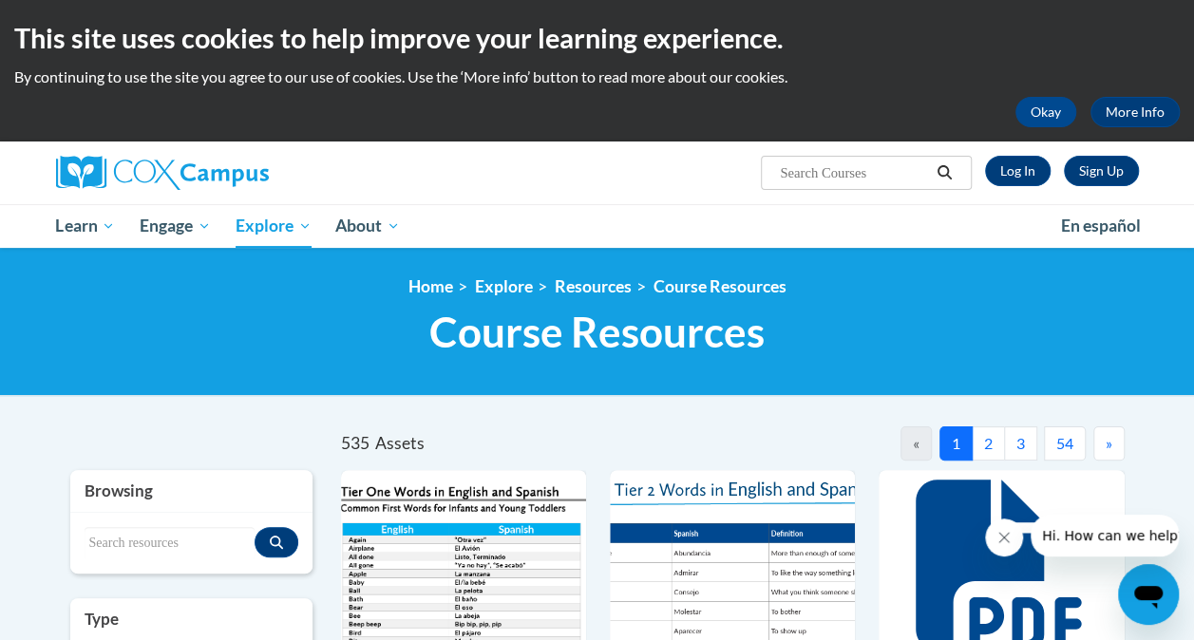  Describe the element at coordinates (1135, 112) in the screenshot. I see `a: More Info` at that location.